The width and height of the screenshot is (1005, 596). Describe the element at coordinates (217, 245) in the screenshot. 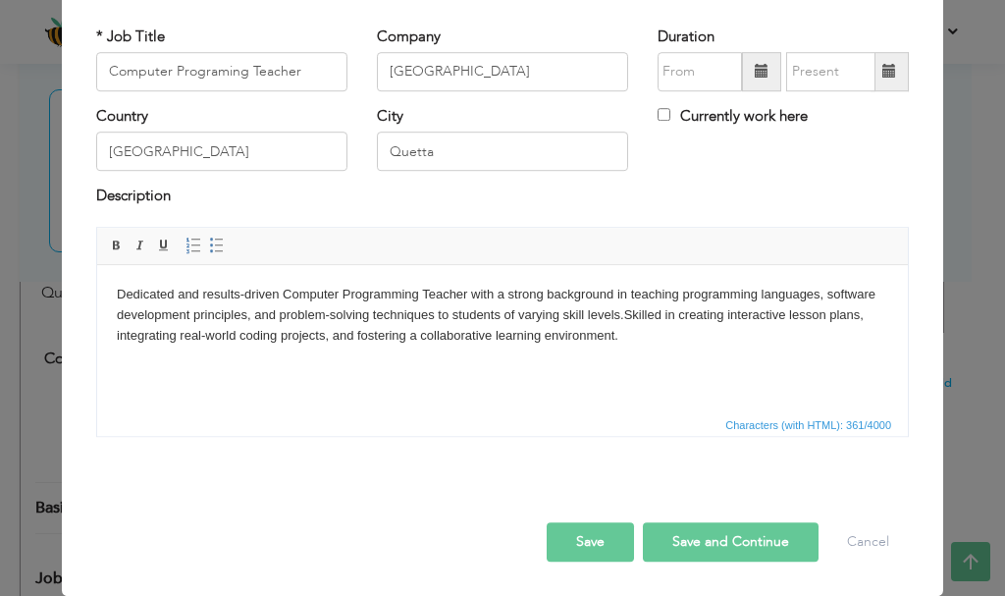

I see `a: Insert/Remove Bulleted List` at that location.